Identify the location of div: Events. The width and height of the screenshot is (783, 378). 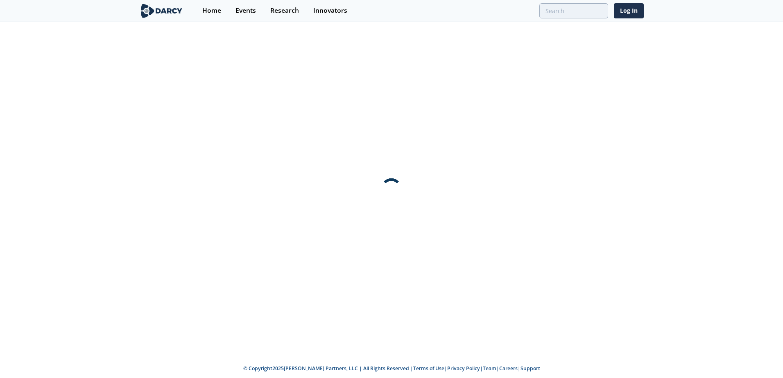
(246, 11).